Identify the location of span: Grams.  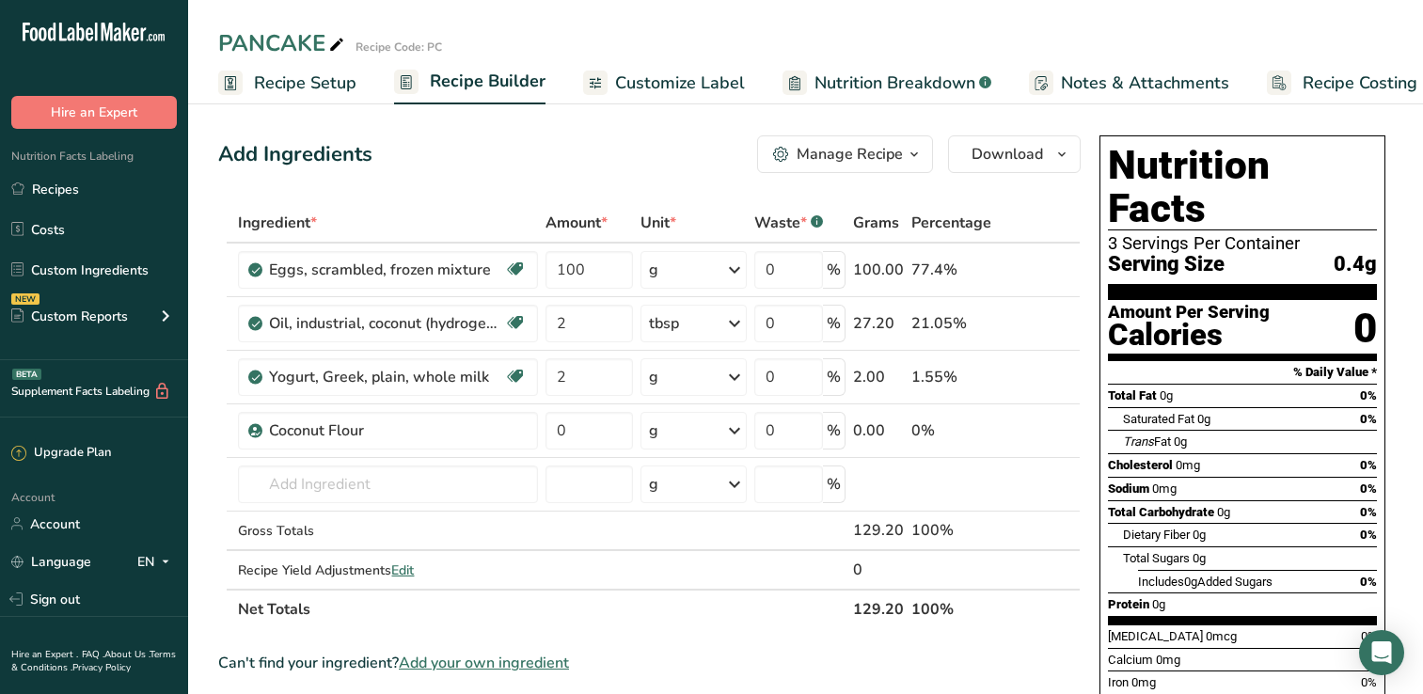
(876, 223).